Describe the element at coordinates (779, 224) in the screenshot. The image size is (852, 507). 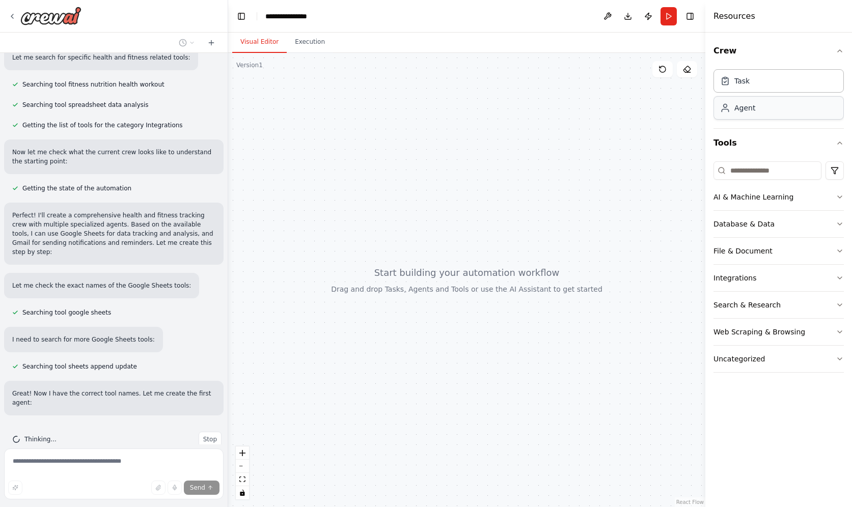
I see `button: Database & Data` at that location.